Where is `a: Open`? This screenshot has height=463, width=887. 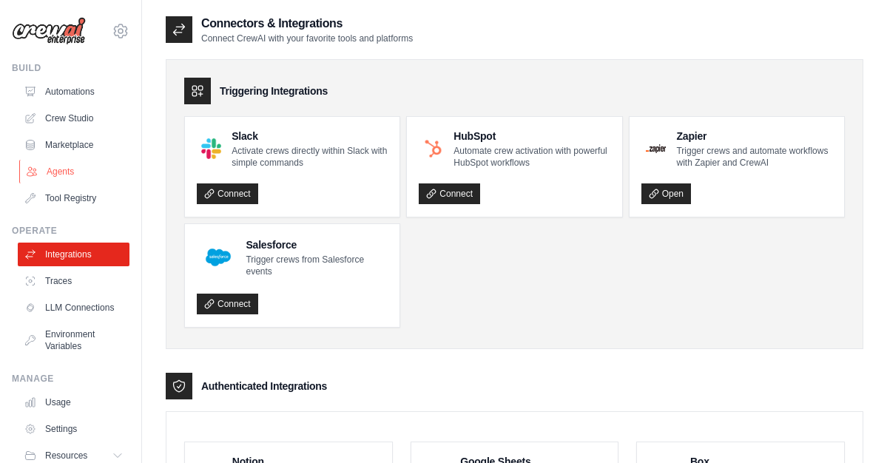 a: Open is located at coordinates (666, 194).